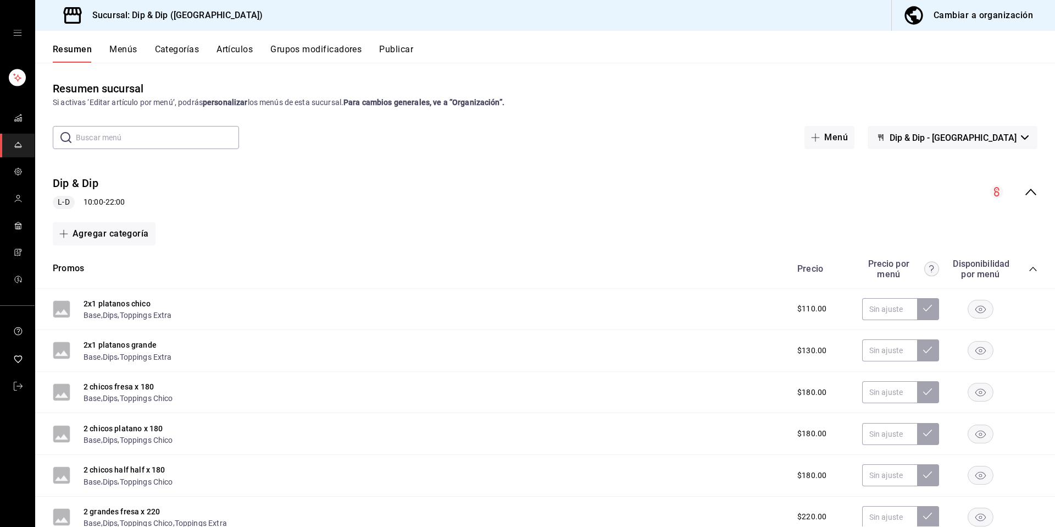  Describe the element at coordinates (981, 269) in the screenshot. I see `div: Disponibilidad por menú` at that location.